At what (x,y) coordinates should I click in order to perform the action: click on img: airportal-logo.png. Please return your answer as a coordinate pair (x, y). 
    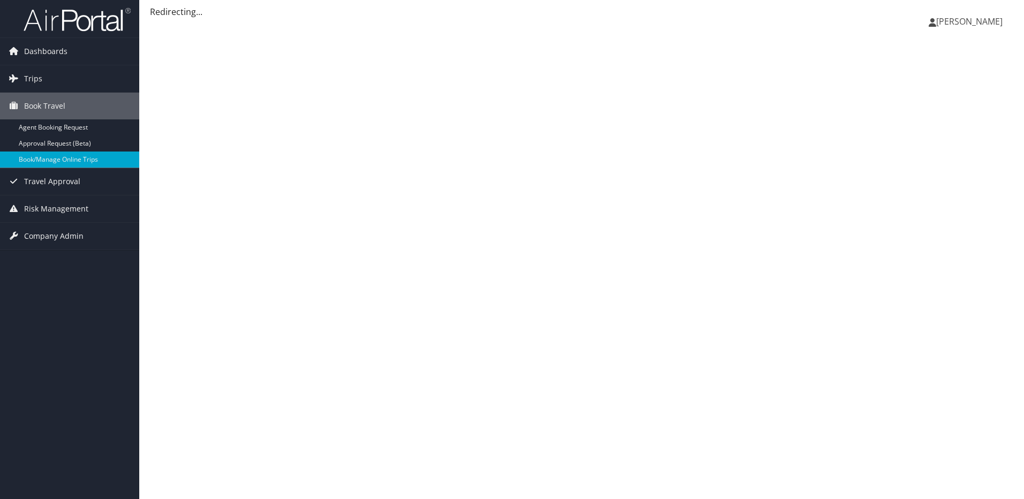
    Looking at the image, I should click on (77, 19).